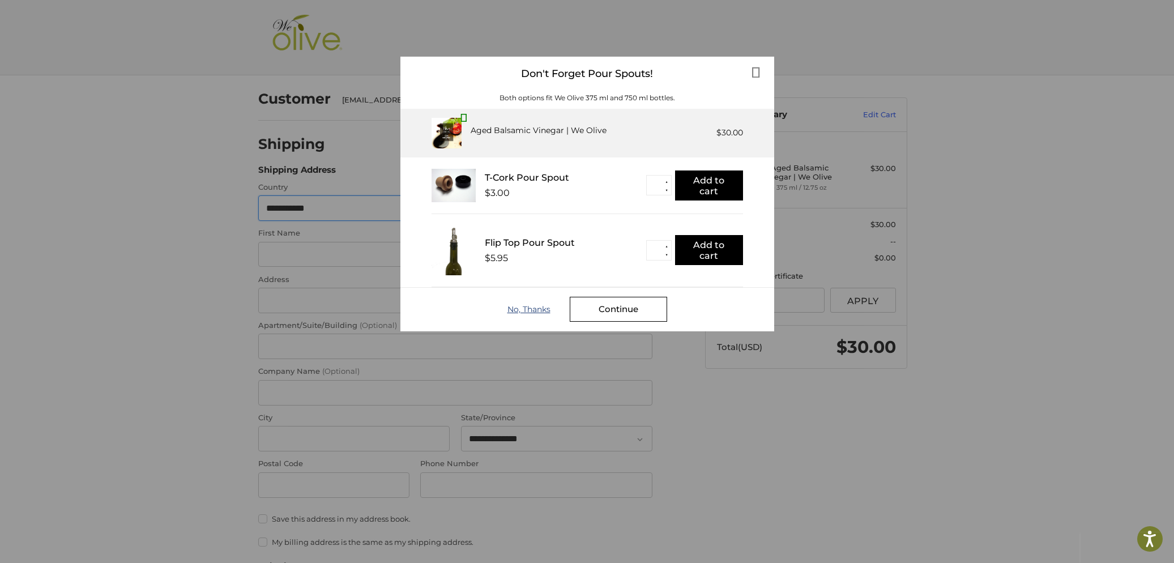 The image size is (1174, 563). Describe the element at coordinates (729, 133) in the screenshot. I see `div: $30.00` at that location.